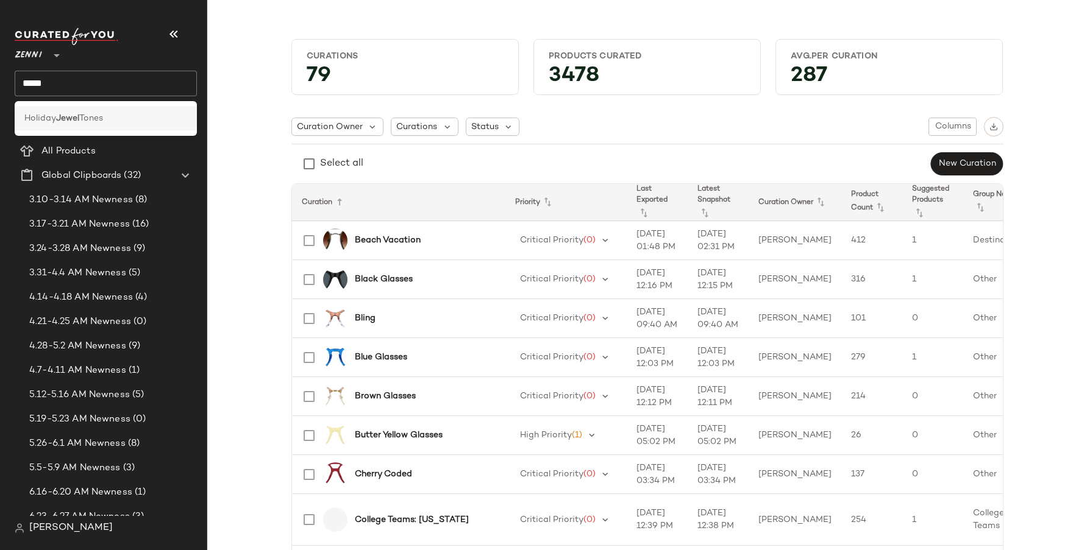  I want to click on img: svg%3e, so click(20, 529).